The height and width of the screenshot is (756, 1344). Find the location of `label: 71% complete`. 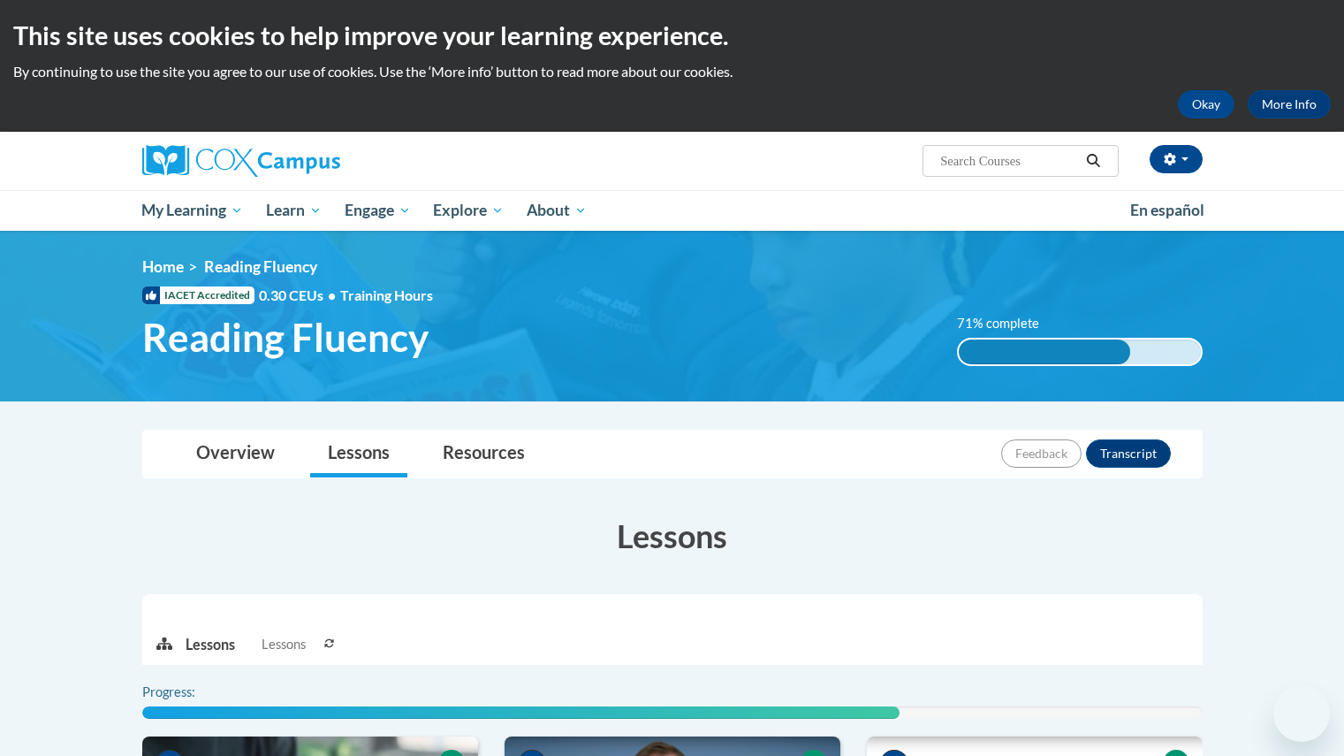

label: 71% complete is located at coordinates (1007, 323).